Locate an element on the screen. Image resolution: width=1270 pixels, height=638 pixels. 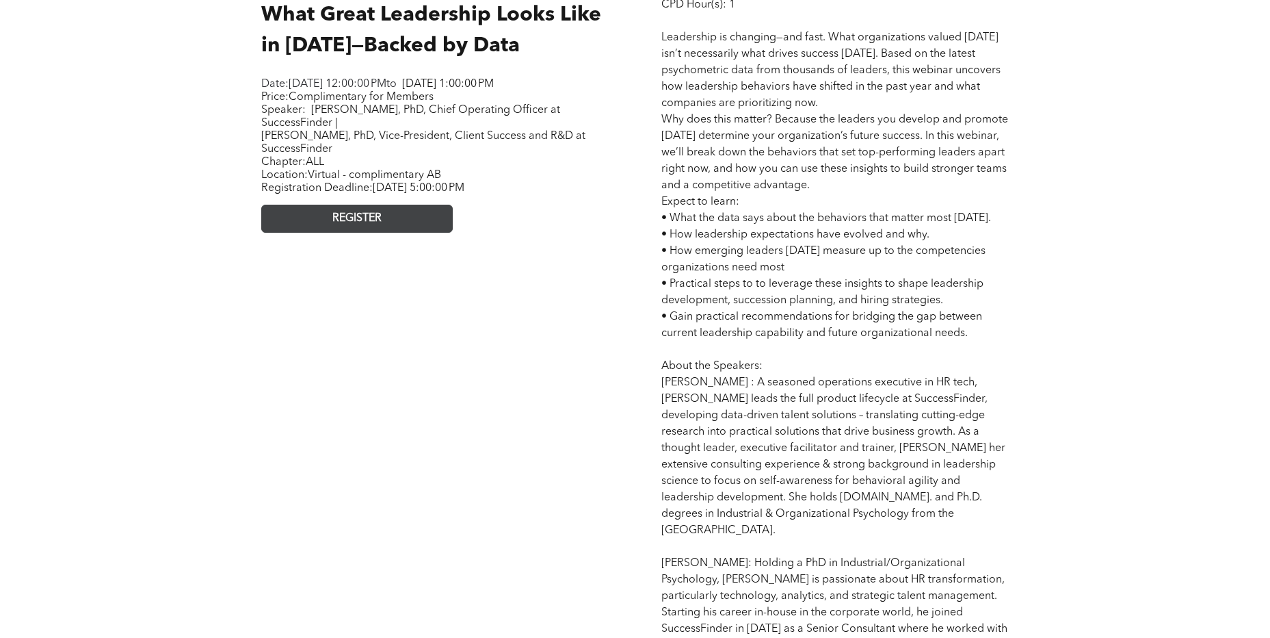
span: Chapter: is located at coordinates (293, 162).